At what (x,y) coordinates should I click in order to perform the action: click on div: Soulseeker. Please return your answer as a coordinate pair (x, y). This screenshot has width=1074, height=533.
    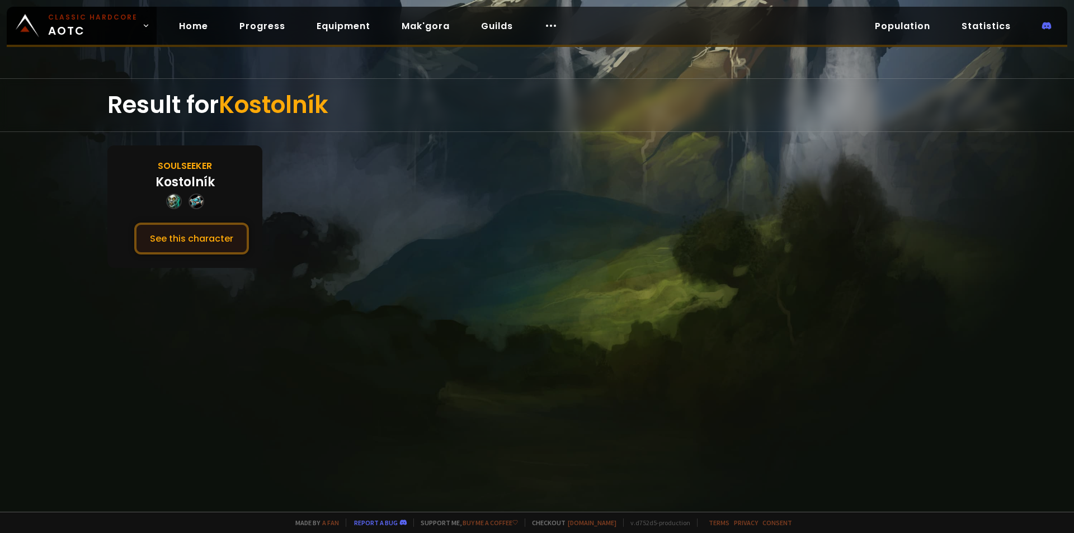
    Looking at the image, I should click on (185, 166).